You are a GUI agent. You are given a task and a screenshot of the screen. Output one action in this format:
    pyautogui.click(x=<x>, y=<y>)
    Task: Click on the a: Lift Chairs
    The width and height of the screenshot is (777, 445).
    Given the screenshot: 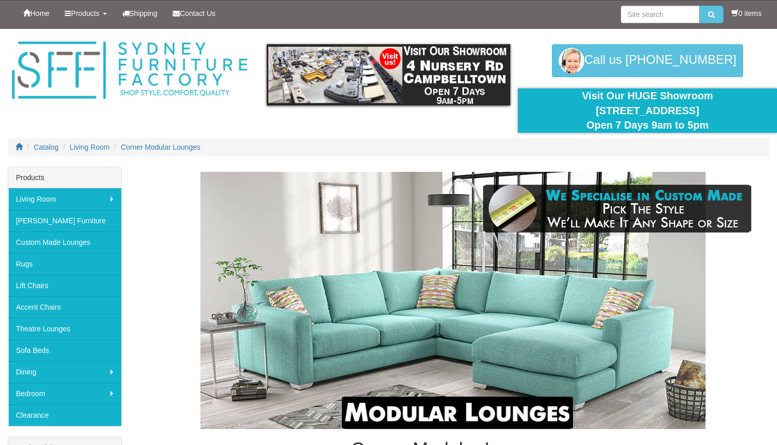 What is the action you would take?
    pyautogui.click(x=65, y=285)
    